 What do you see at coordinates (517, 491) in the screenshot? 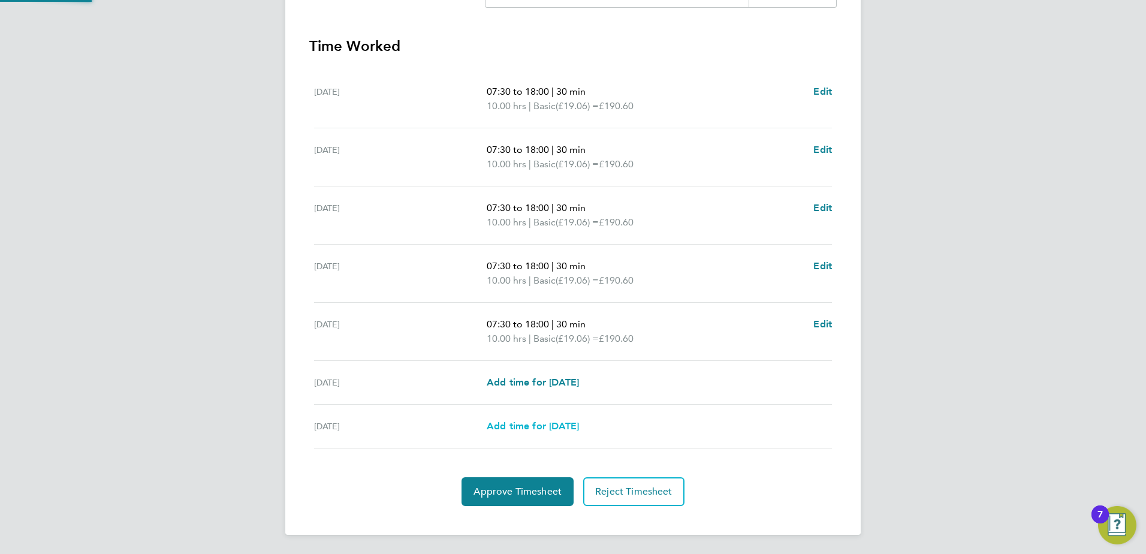
I see `button: Approve Timesheet` at bounding box center [517, 491].